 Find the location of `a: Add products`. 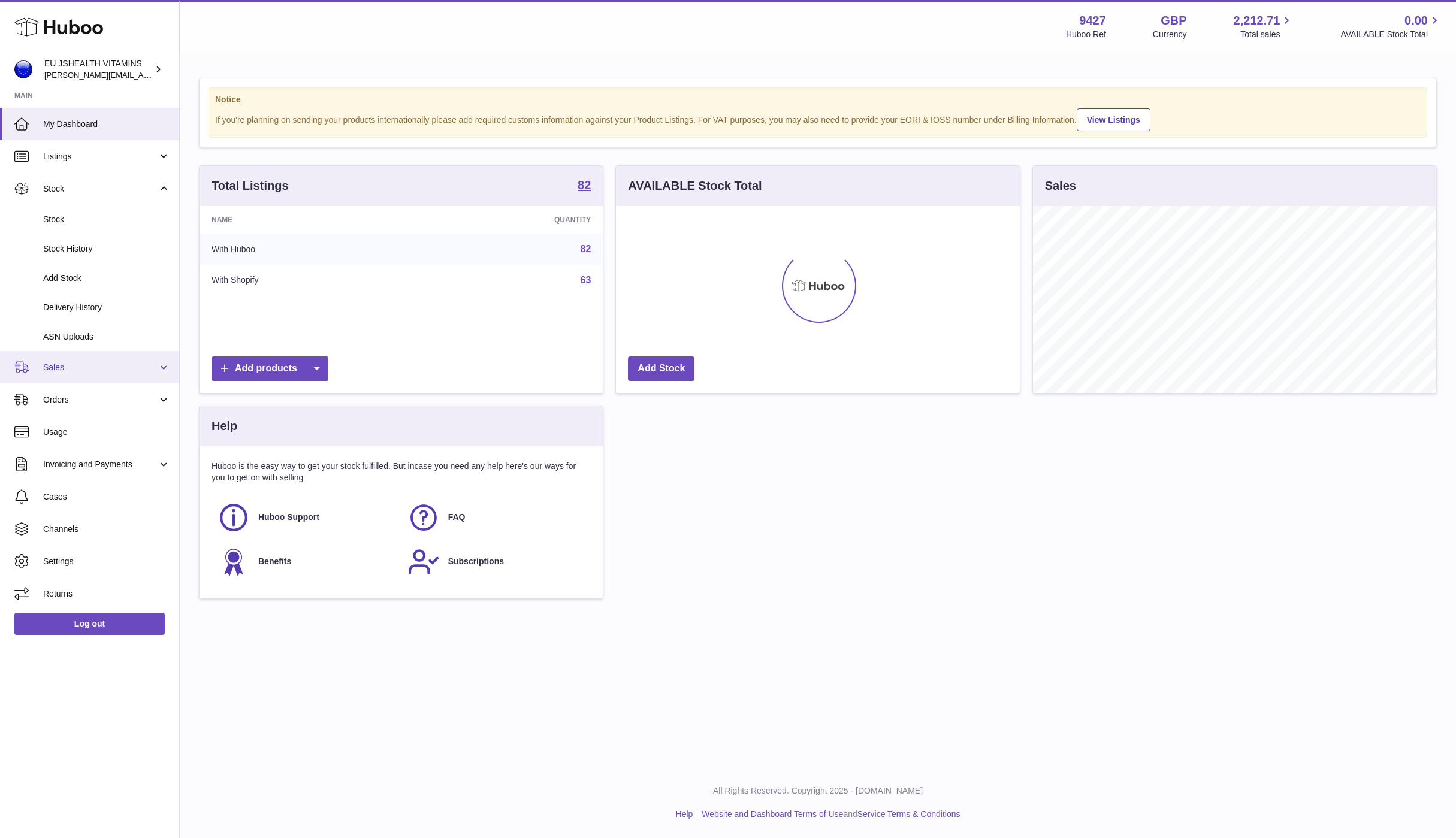

a: Add products is located at coordinates (269, 368).